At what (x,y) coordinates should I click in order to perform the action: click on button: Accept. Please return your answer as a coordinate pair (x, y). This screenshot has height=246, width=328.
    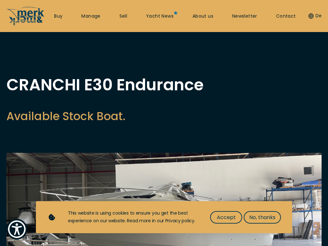
    Looking at the image, I should click on (226, 217).